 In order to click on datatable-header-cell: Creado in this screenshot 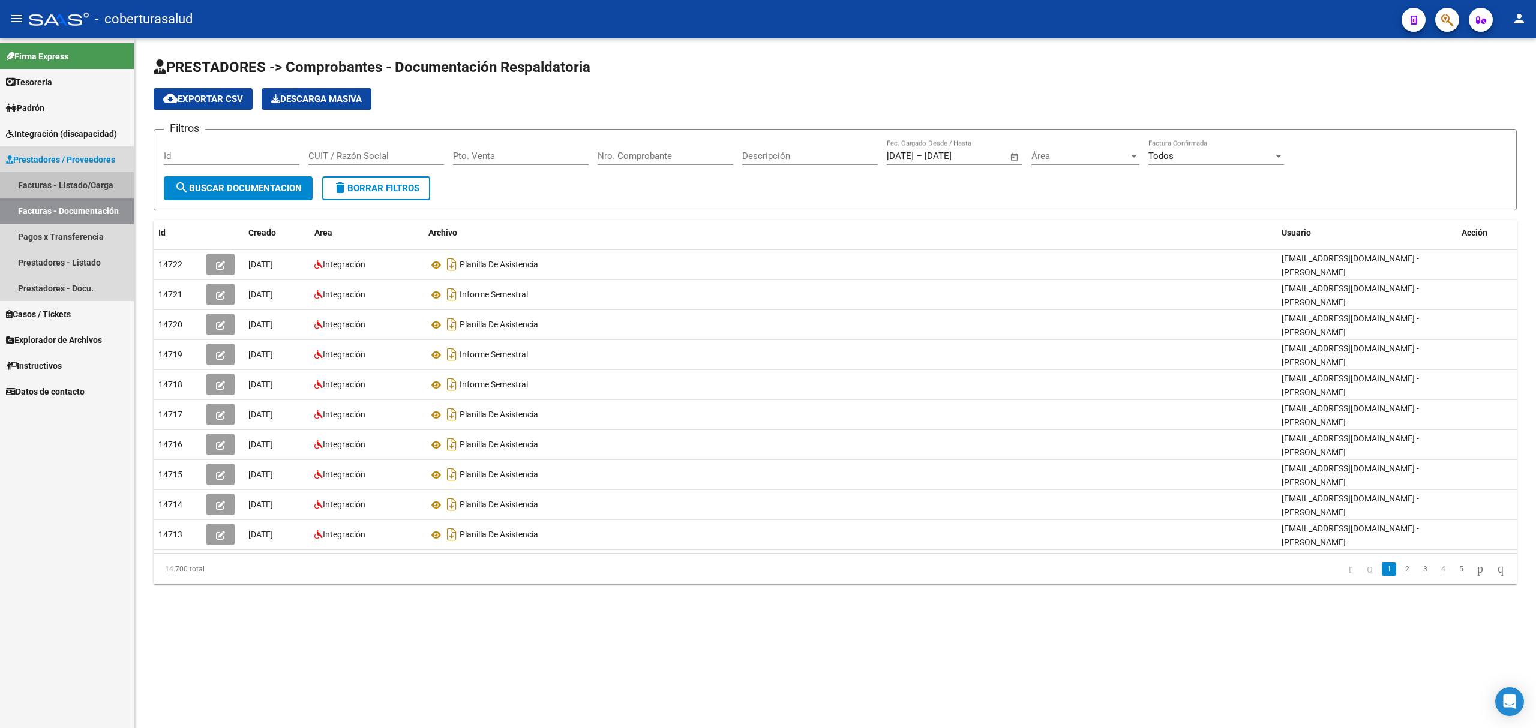, I will do `click(277, 233)`.